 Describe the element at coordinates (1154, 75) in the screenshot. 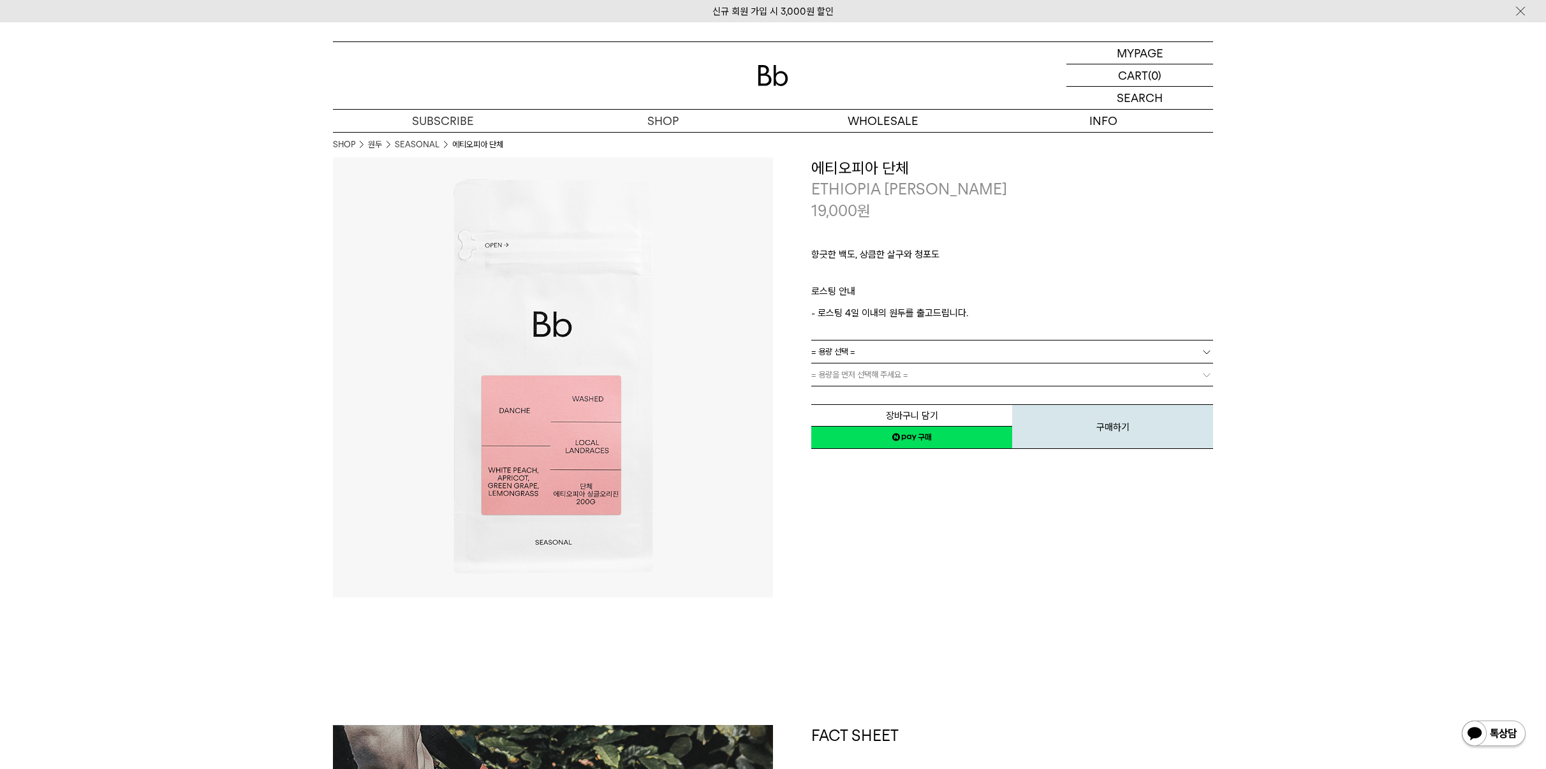

I see `p: (0)` at that location.